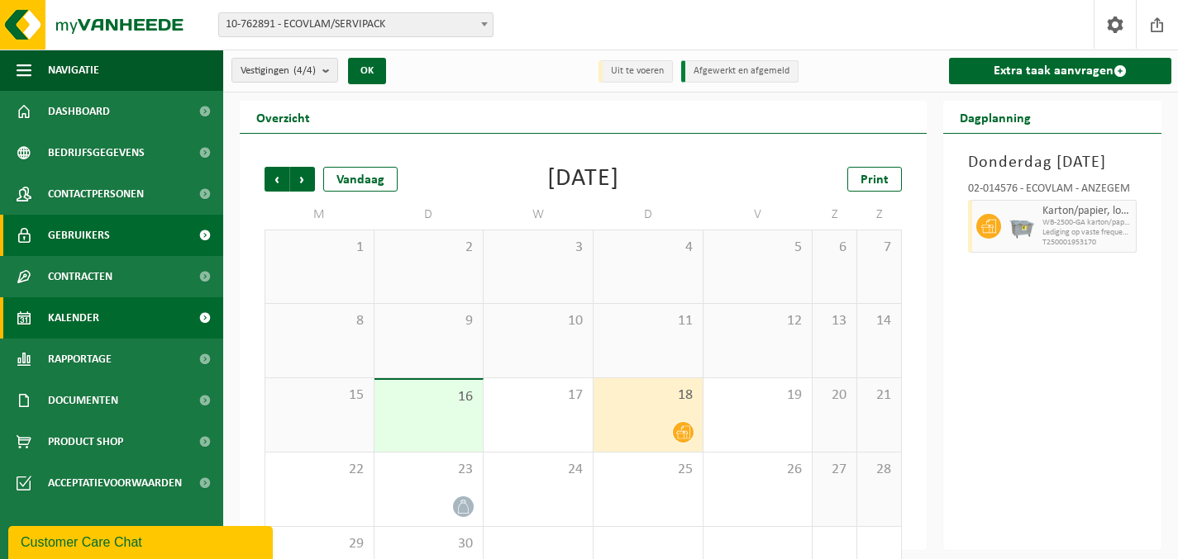  Describe the element at coordinates (538, 248) in the screenshot. I see `span: 3` at that location.